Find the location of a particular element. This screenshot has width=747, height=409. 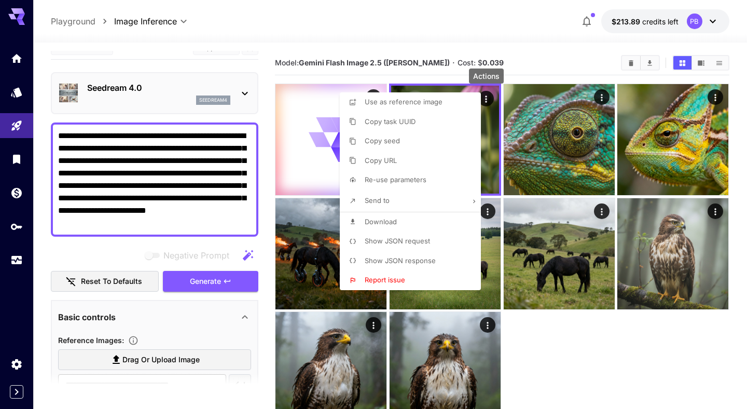

span: Show JSON response is located at coordinates (400, 260).